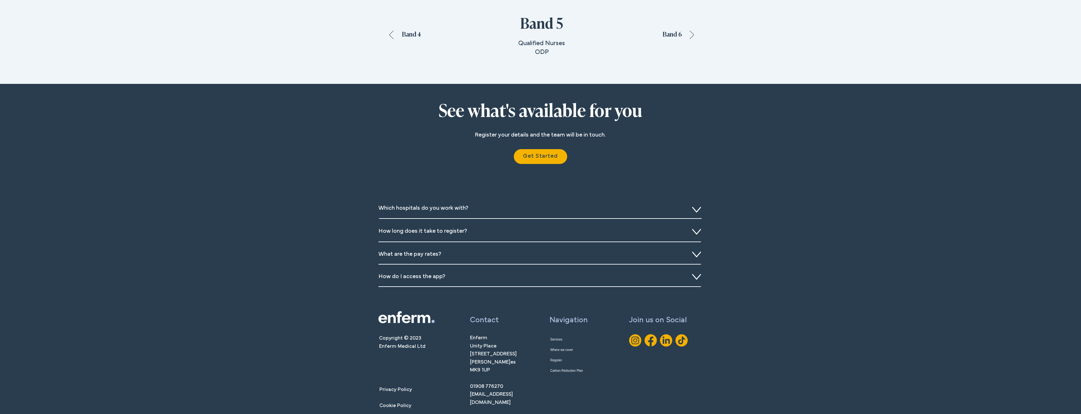 This screenshot has height=414, width=1081. Describe the element at coordinates (666, 341) in the screenshot. I see `a: Linkedin` at that location.